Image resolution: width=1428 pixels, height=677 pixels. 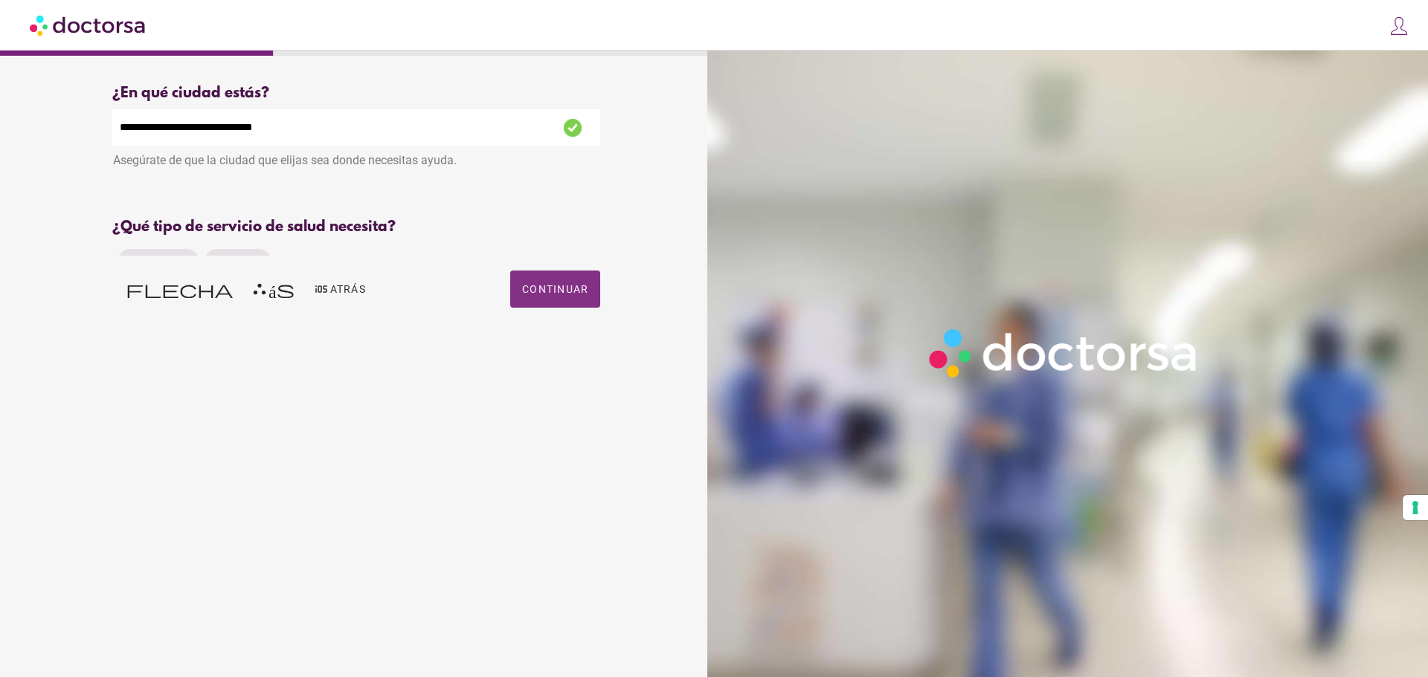 What do you see at coordinates (1415, 508) in the screenshot?
I see `button: Sus preferencias de consentimiento para las tecnologías de seguimiento` at bounding box center [1415, 508].